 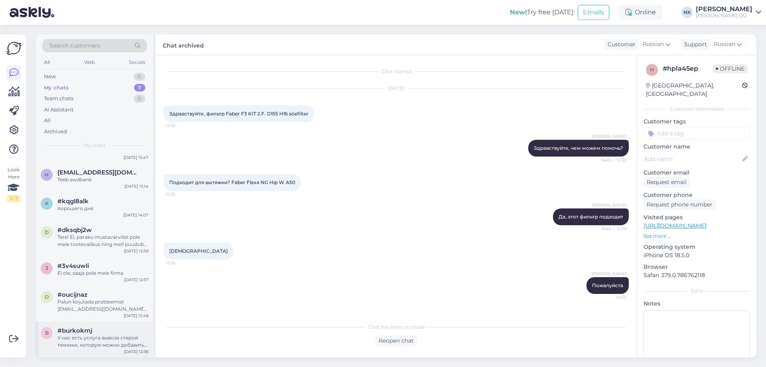 I want to click on span: Да, этот фильтр подходит, so click(x=591, y=216).